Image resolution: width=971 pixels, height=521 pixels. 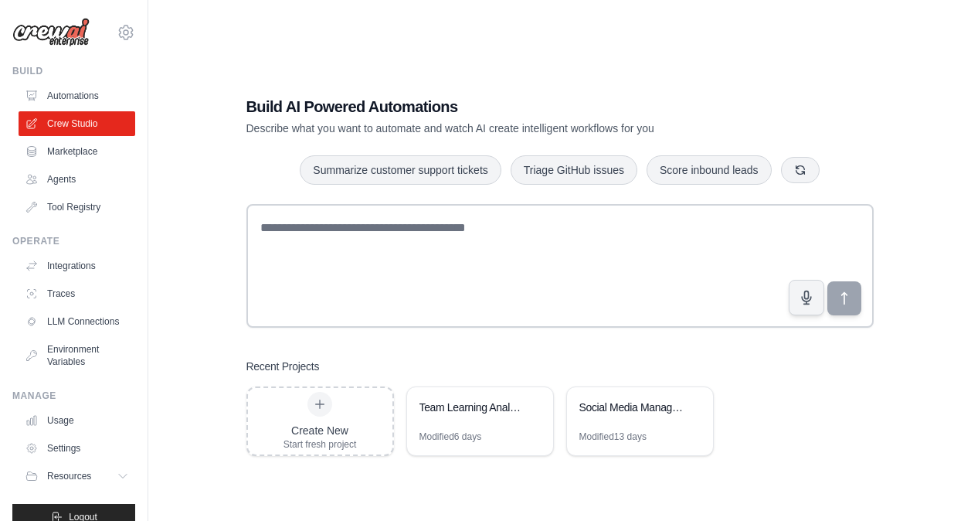 What do you see at coordinates (76, 448) in the screenshot?
I see `a: Settings` at bounding box center [76, 448].